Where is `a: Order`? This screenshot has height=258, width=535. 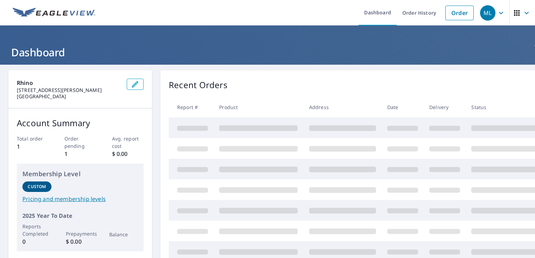
a: Order is located at coordinates (459, 13).